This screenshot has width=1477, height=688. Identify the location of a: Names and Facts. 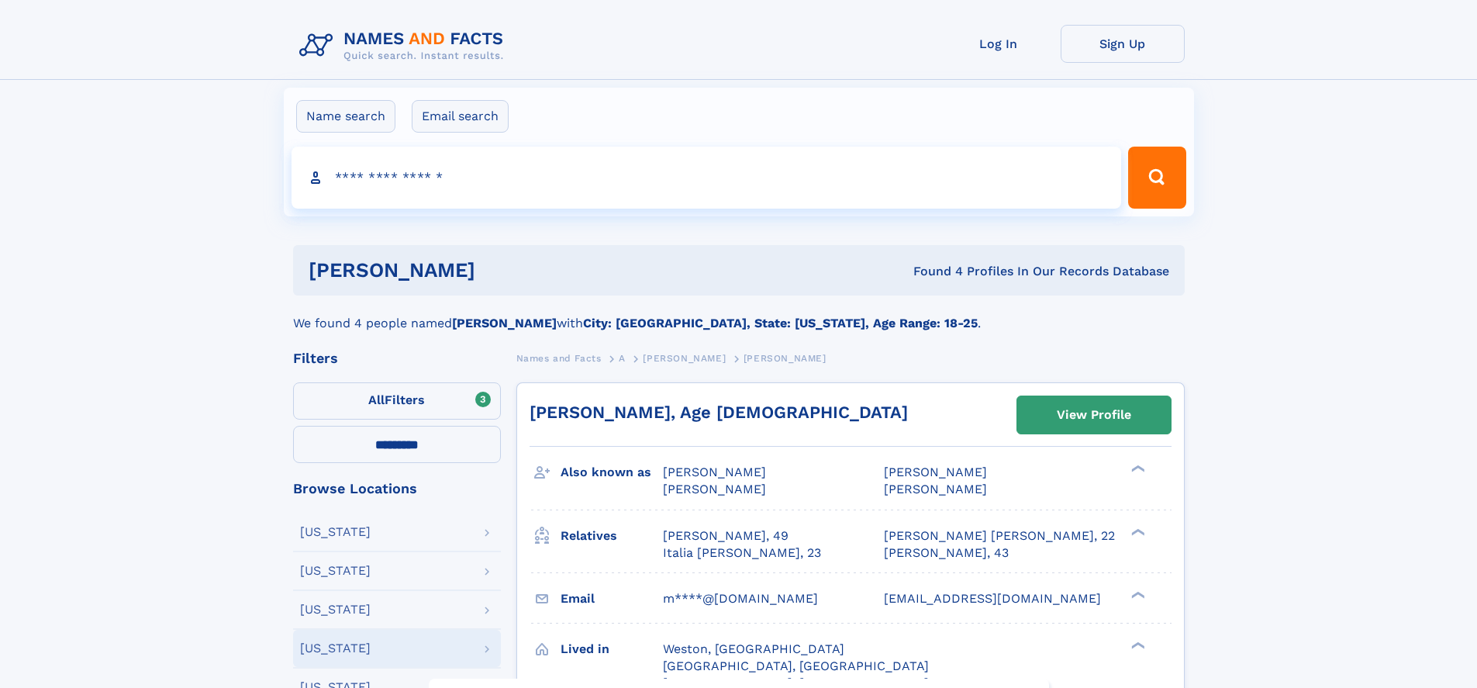
(559, 357).